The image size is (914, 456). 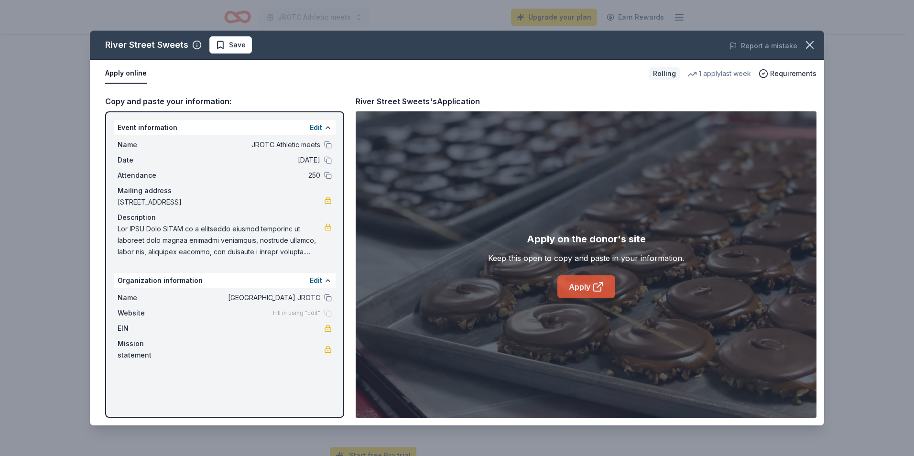 What do you see at coordinates (251, 175) in the screenshot?
I see `span: 250` at bounding box center [251, 175].